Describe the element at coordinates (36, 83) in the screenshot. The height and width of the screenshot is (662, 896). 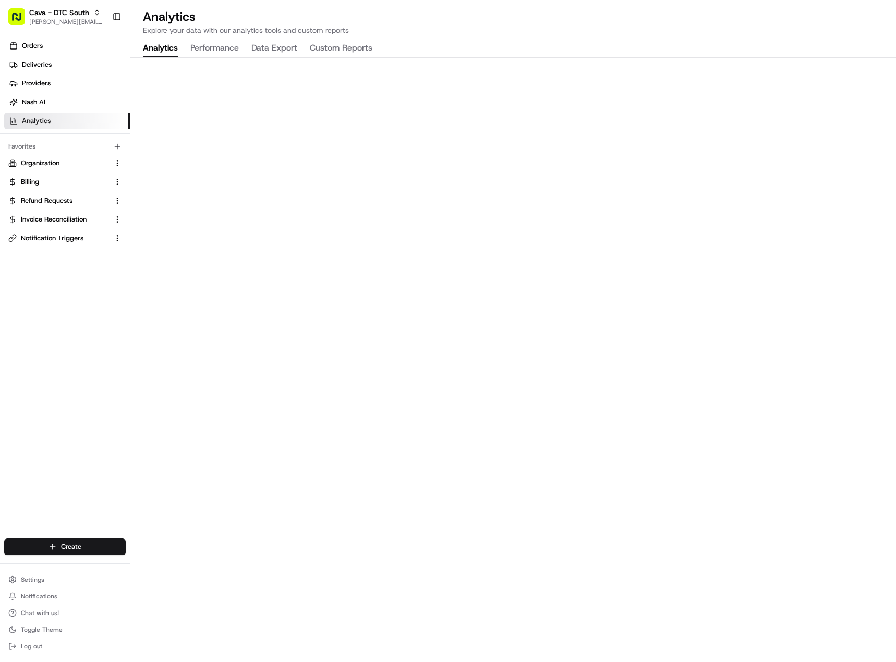
I see `span: Providers` at that location.